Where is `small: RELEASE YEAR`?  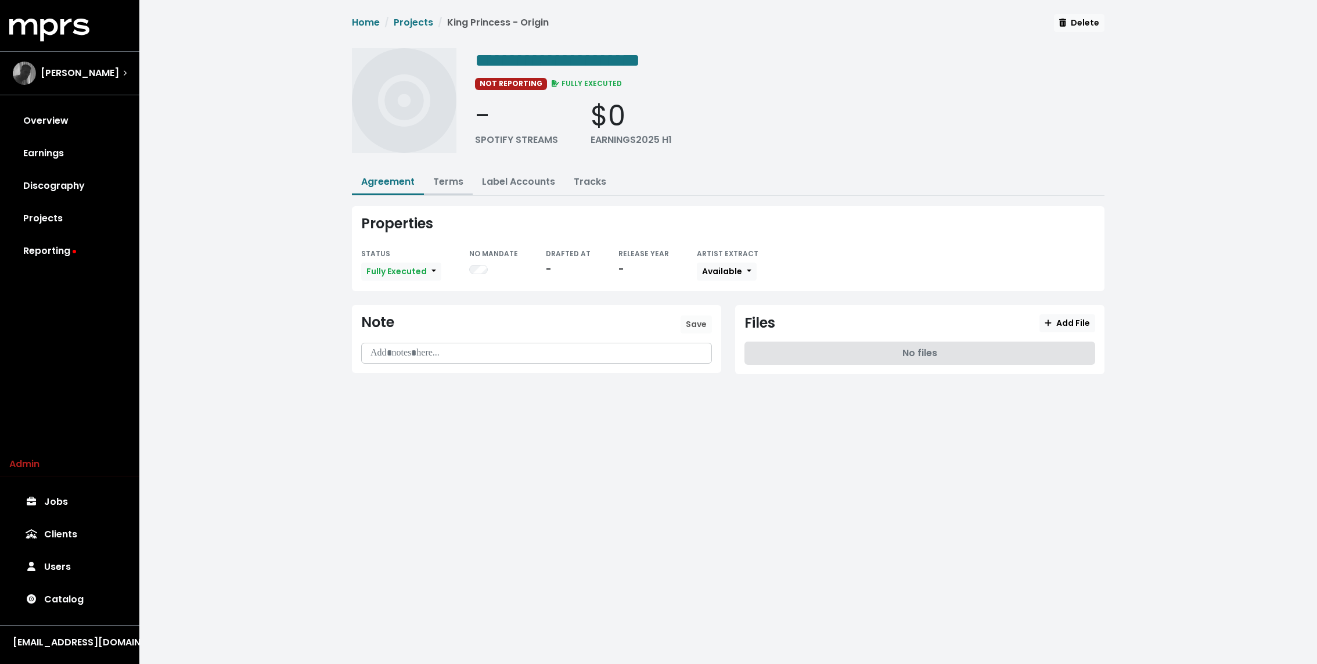
small: RELEASE YEAR is located at coordinates (644, 253).